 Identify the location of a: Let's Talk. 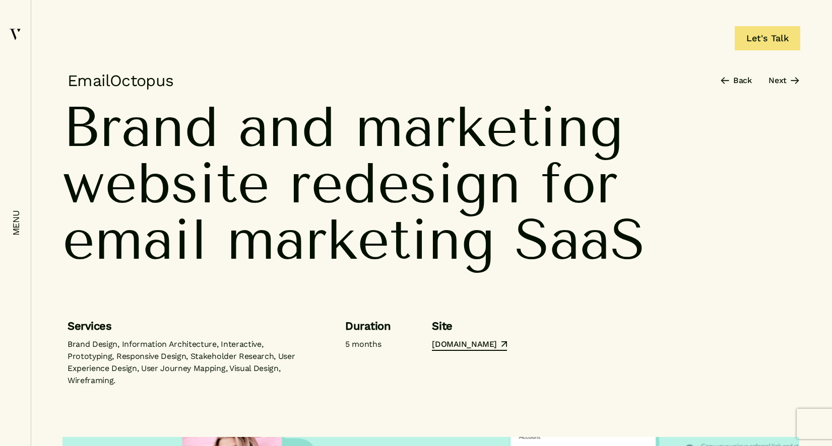
(767, 38).